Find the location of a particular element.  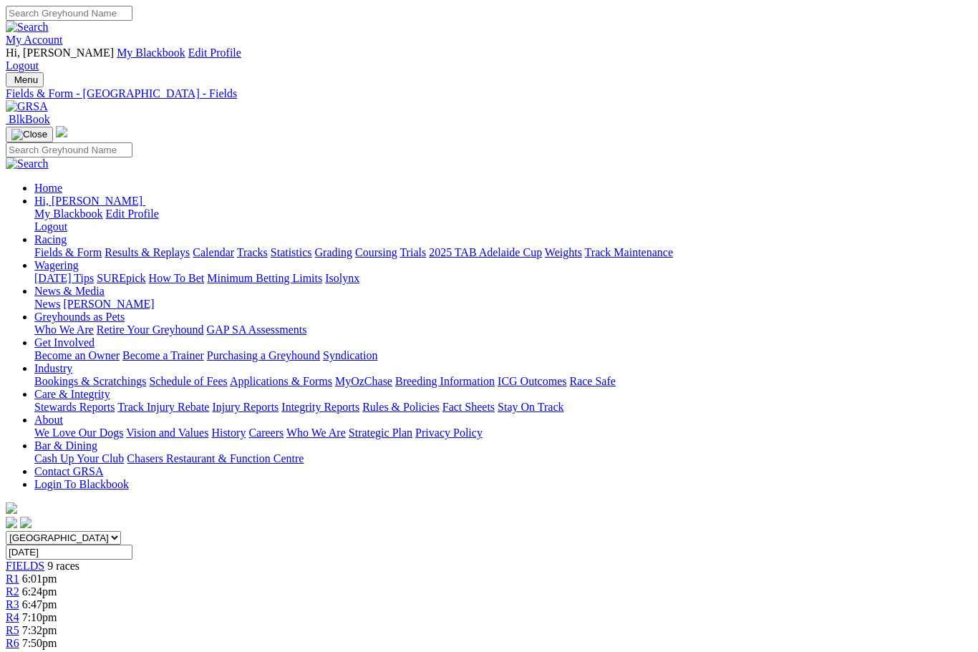

a: Rules & Policies is located at coordinates (401, 407).